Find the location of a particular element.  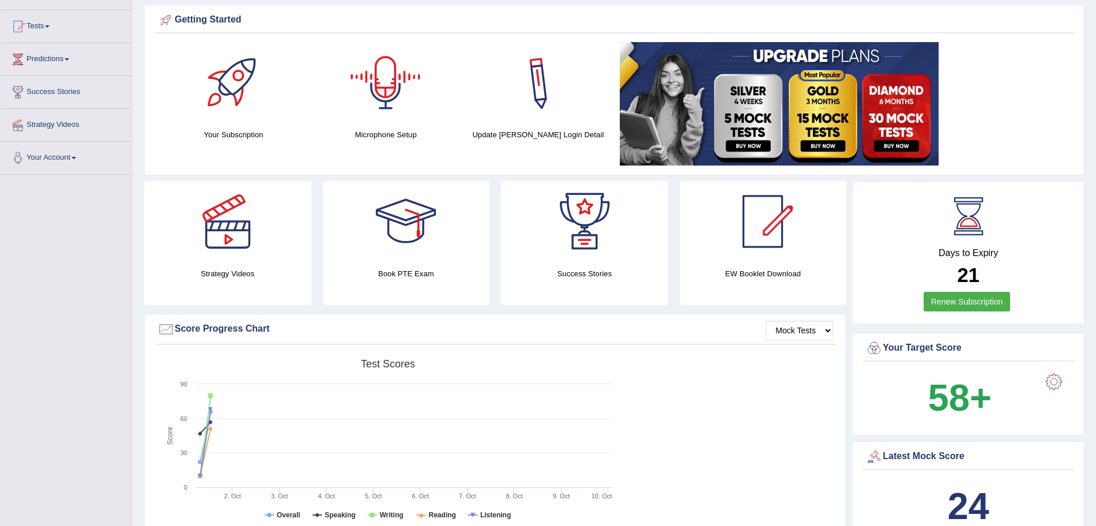

h4: Book PTE Exam is located at coordinates (406, 273).